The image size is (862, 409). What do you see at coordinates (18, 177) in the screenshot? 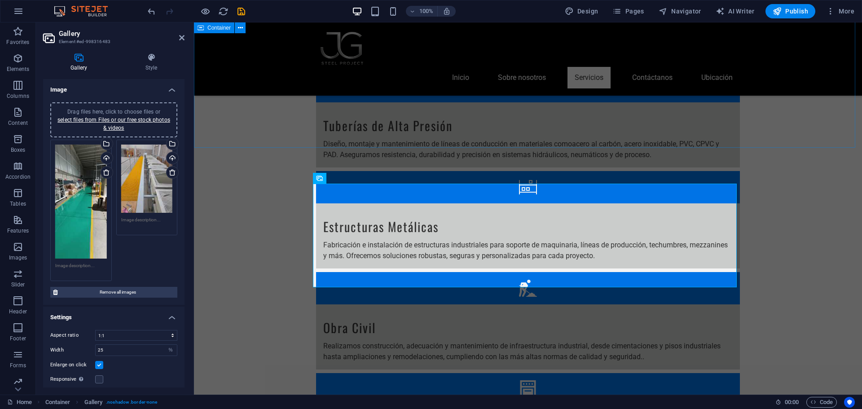
I see `p: Accordion` at bounding box center [18, 177].